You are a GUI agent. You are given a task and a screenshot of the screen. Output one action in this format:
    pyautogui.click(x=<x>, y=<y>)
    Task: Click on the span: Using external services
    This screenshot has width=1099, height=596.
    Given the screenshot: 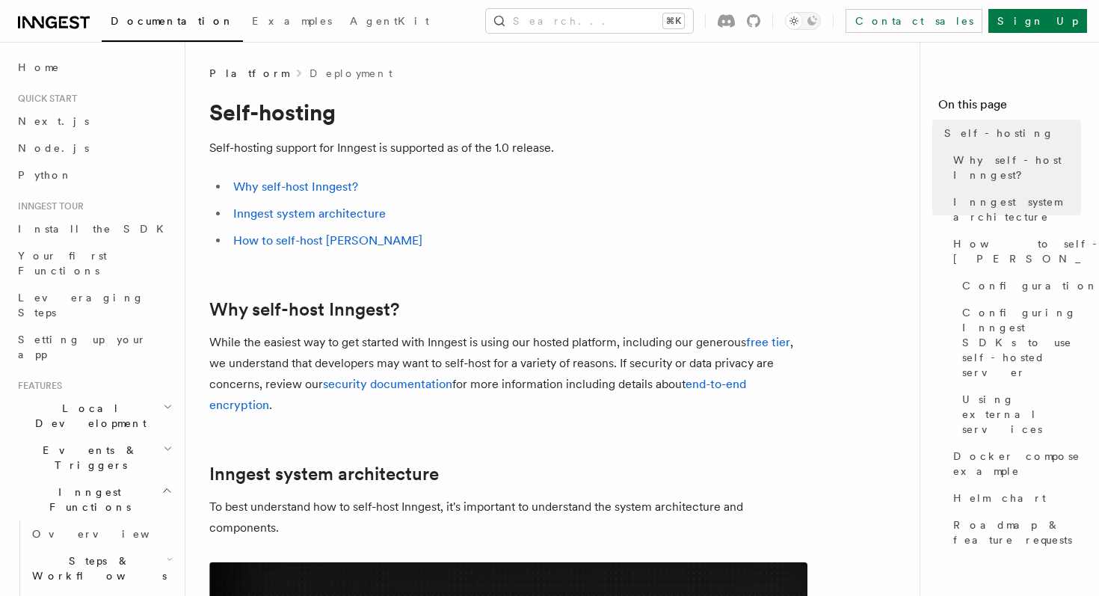 What is the action you would take?
    pyautogui.click(x=1022, y=414)
    